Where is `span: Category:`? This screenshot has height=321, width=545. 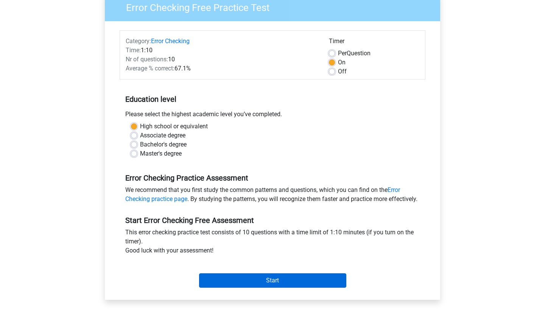 span: Category: is located at coordinates (138, 41).